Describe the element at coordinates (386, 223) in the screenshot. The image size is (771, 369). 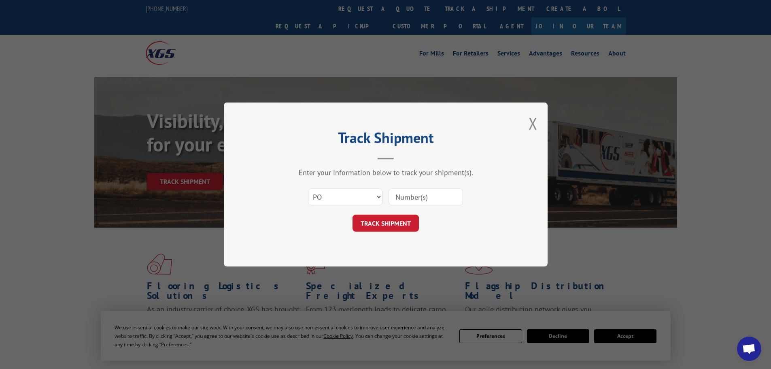
I see `button: TRACK SHIPMENT` at that location.